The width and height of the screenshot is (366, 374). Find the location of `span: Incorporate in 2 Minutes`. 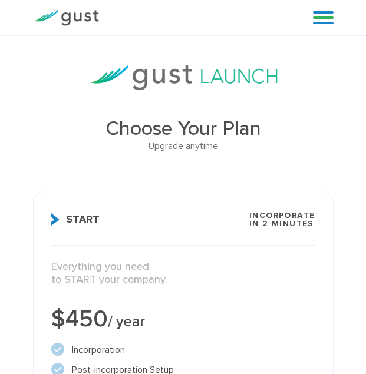

span: Incorporate in 2 Minutes is located at coordinates (282, 220).